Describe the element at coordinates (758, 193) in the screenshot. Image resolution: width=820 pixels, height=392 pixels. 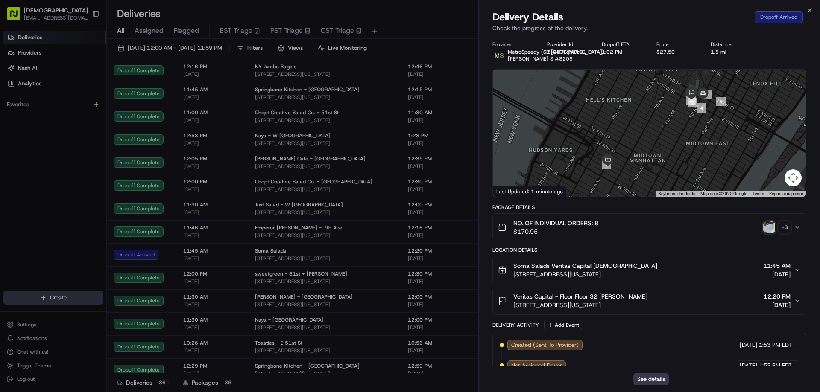
I see `a: Terms (opens in new tab)` at that location.